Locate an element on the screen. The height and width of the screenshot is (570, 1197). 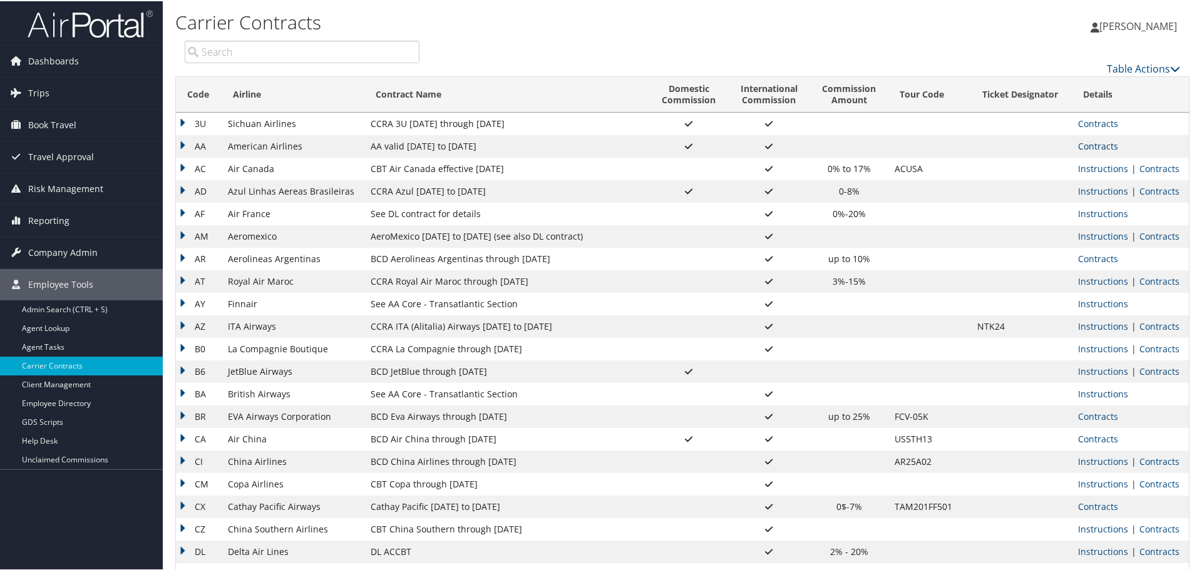
th: Details: activate to sort column ascending is located at coordinates (1130, 93).